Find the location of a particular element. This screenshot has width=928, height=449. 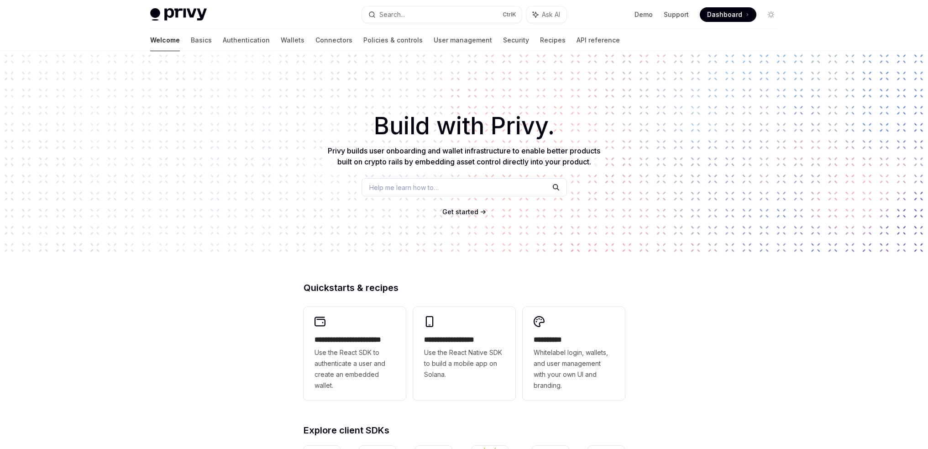

div: Search... is located at coordinates (392, 15).